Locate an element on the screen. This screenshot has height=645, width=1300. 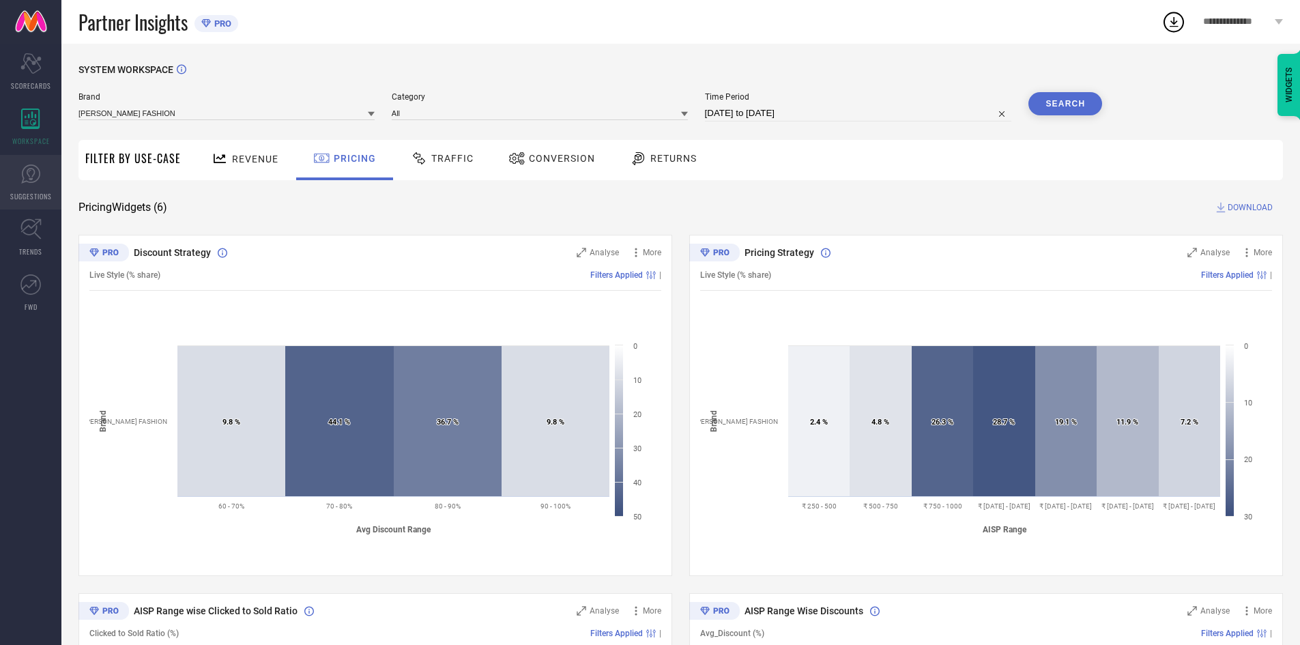
text: 44.1 % is located at coordinates (339, 422).